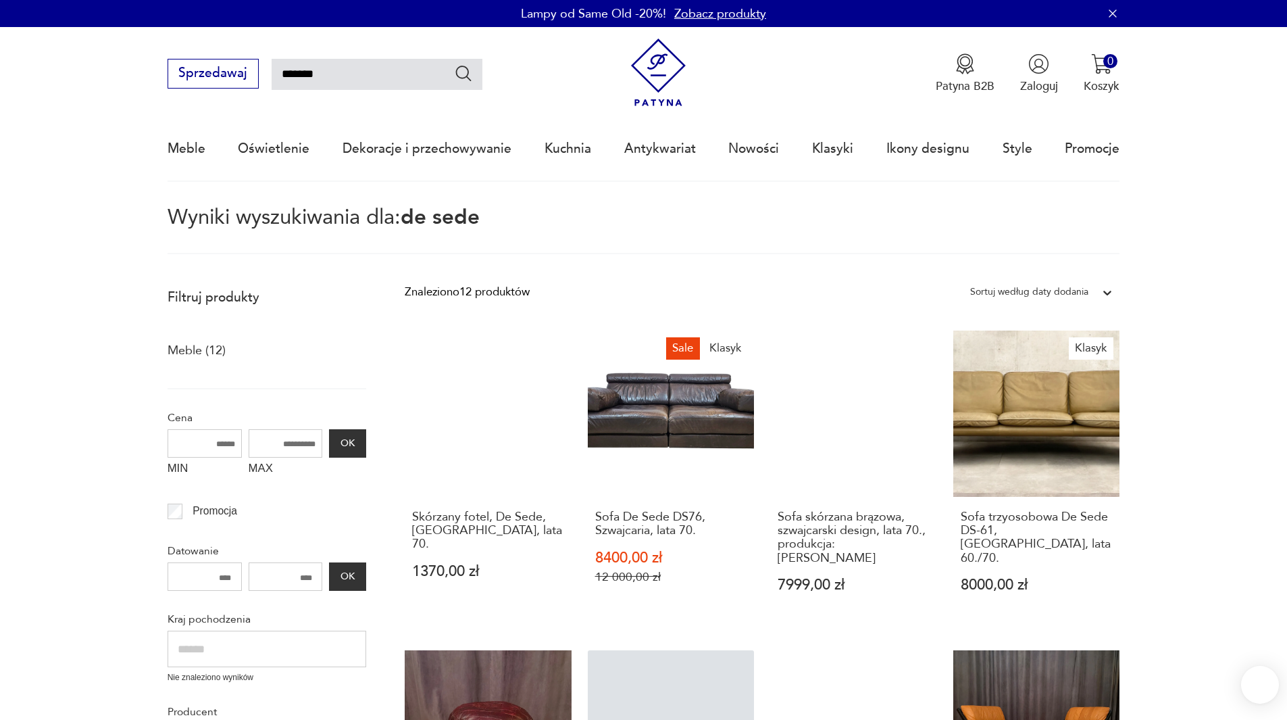  I want to click on a: Ikona medaluPatyna B2B, so click(965, 74).